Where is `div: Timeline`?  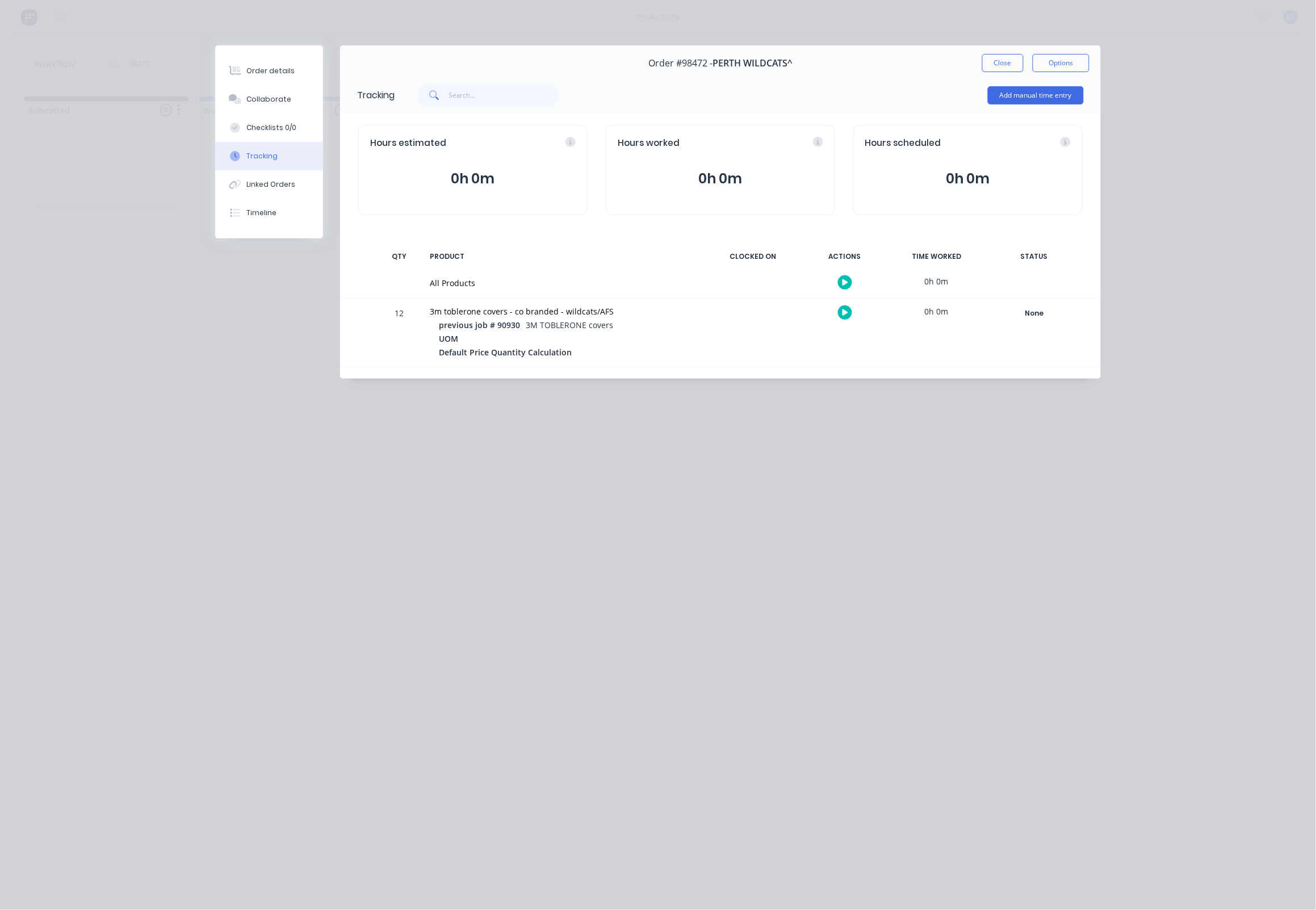
div: Timeline is located at coordinates (262, 213).